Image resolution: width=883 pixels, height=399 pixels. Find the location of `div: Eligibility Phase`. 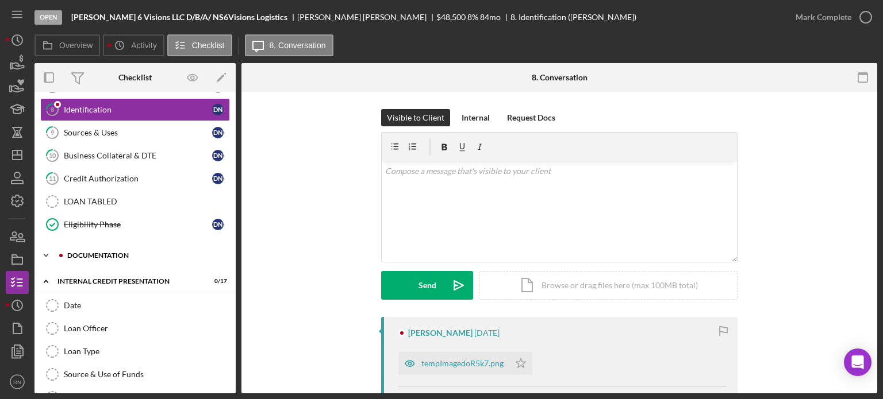

div: Eligibility Phase is located at coordinates (138, 225).